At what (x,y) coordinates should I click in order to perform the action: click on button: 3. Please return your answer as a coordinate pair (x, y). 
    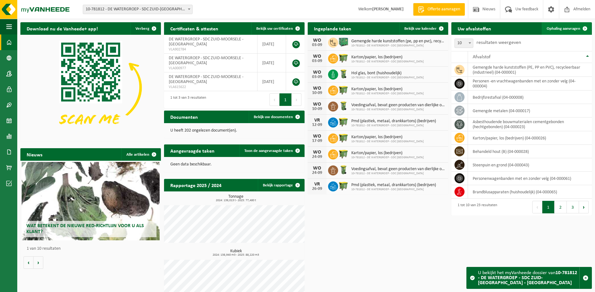
    Looking at the image, I should click on (573, 207).